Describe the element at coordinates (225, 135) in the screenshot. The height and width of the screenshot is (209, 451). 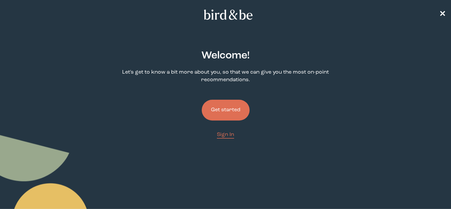
I see `span: Sign In` at that location.